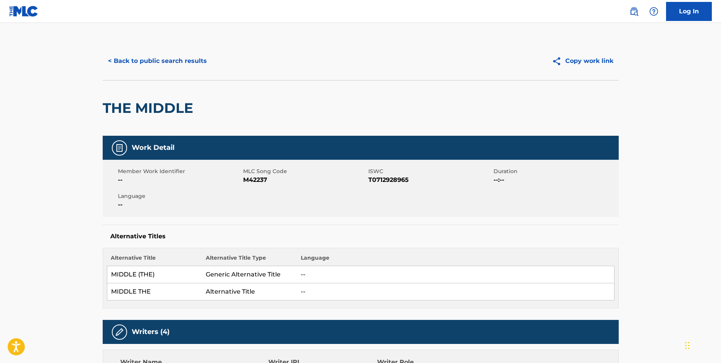  I want to click on span: Duration, so click(555, 171).